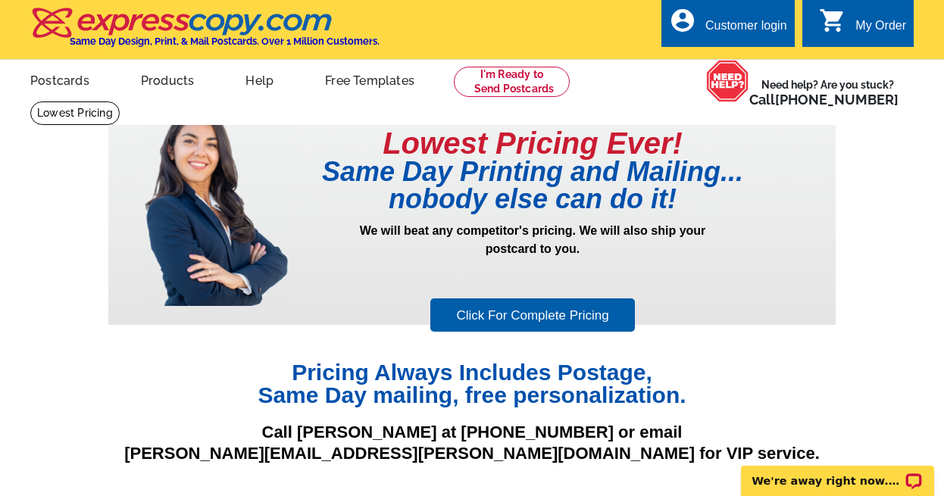  What do you see at coordinates (532, 143) in the screenshot?
I see `h1: Lowest Pricing Ever!` at bounding box center [532, 143].